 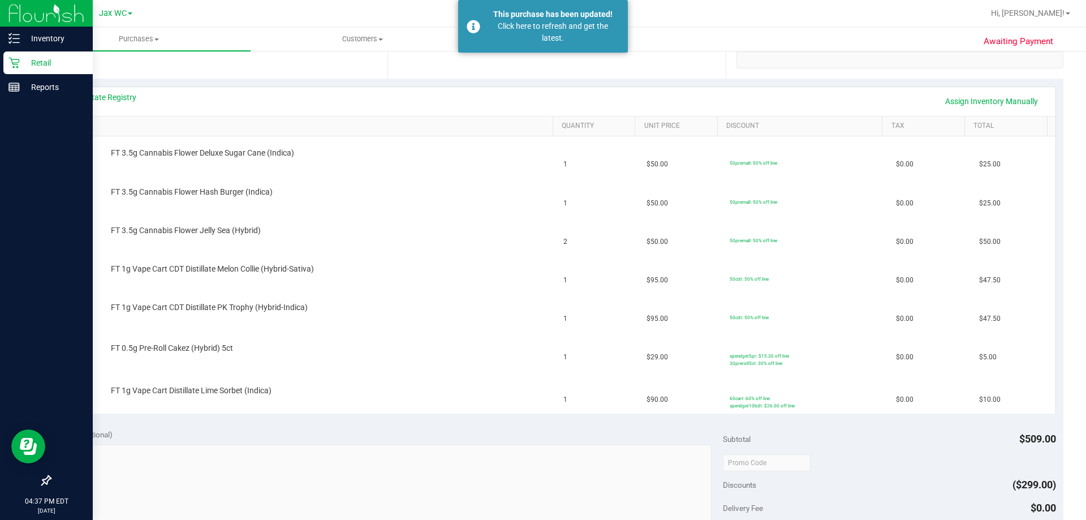 What do you see at coordinates (1008, 126) in the screenshot?
I see `a: Total` at bounding box center [1008, 126].